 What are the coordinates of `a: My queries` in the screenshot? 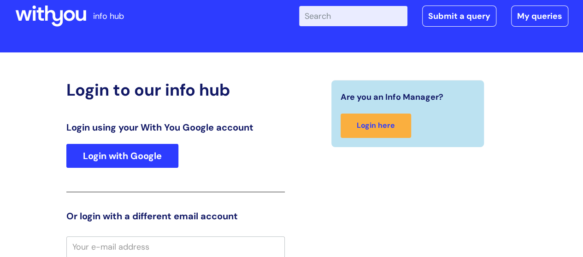 It's located at (539, 16).